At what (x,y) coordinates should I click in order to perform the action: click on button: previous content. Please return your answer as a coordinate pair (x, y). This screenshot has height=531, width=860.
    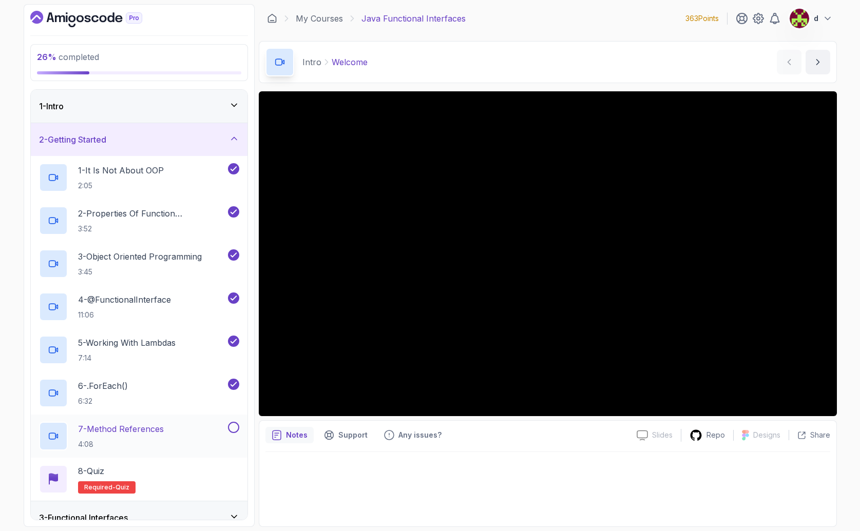
    Looking at the image, I should click on (789, 62).